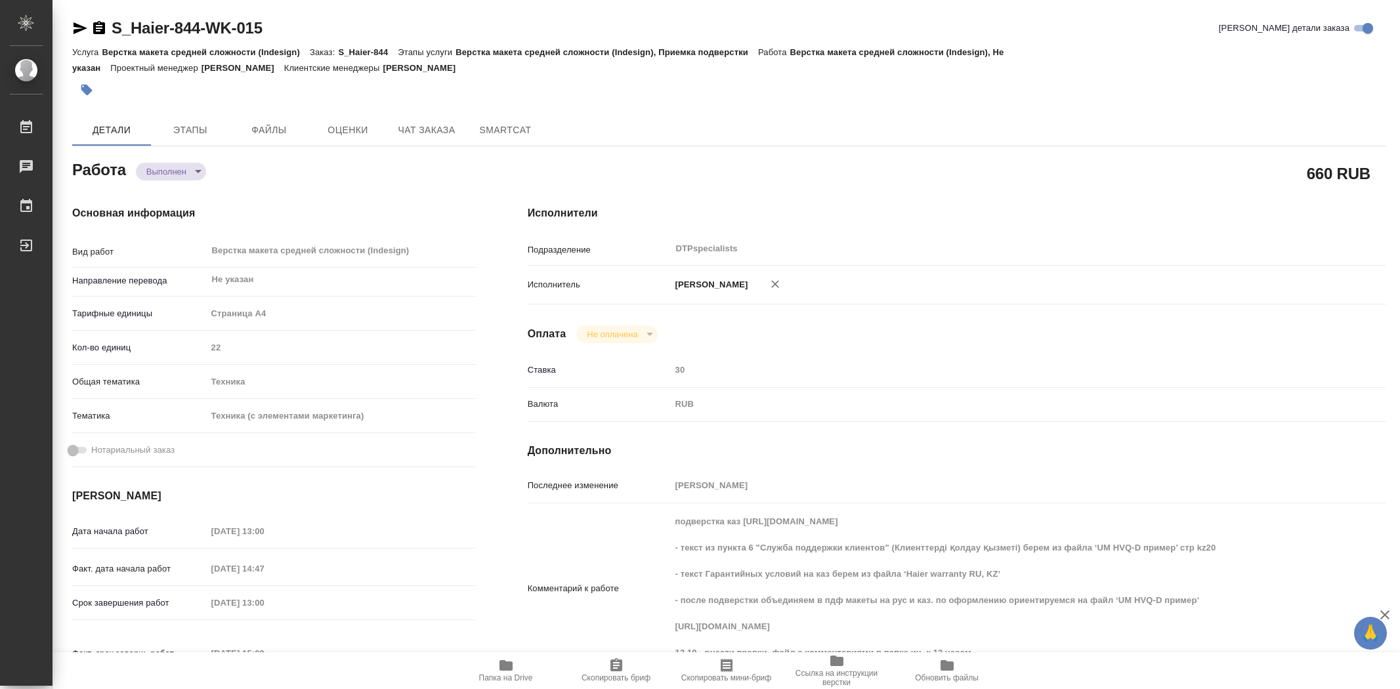 The height and width of the screenshot is (689, 1400). I want to click on div: Страница А4, so click(341, 314).